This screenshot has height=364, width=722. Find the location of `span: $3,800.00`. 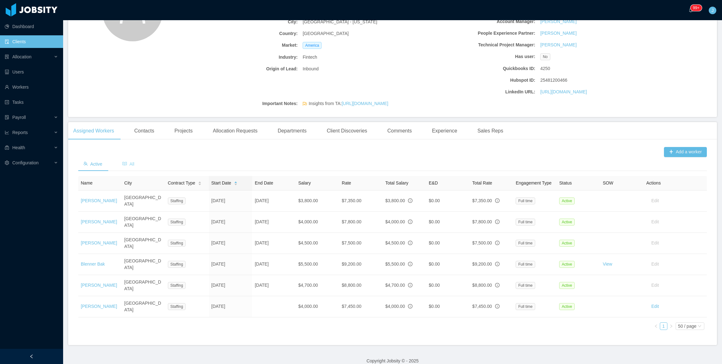

span: $3,800.00 is located at coordinates (395, 201).